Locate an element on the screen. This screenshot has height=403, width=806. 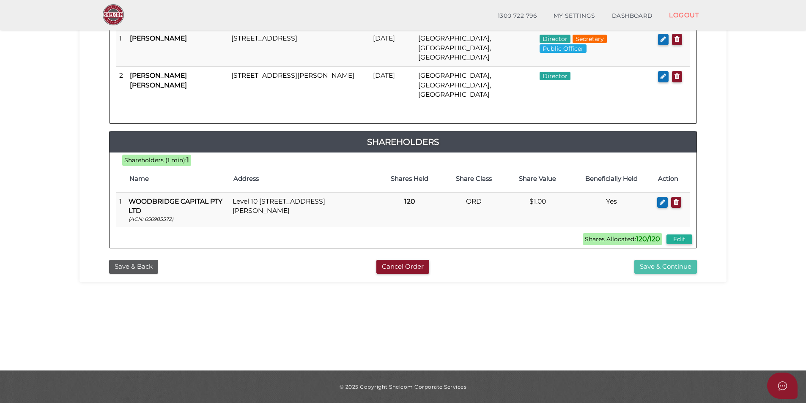
button: Save & Continue is located at coordinates (665, 267).